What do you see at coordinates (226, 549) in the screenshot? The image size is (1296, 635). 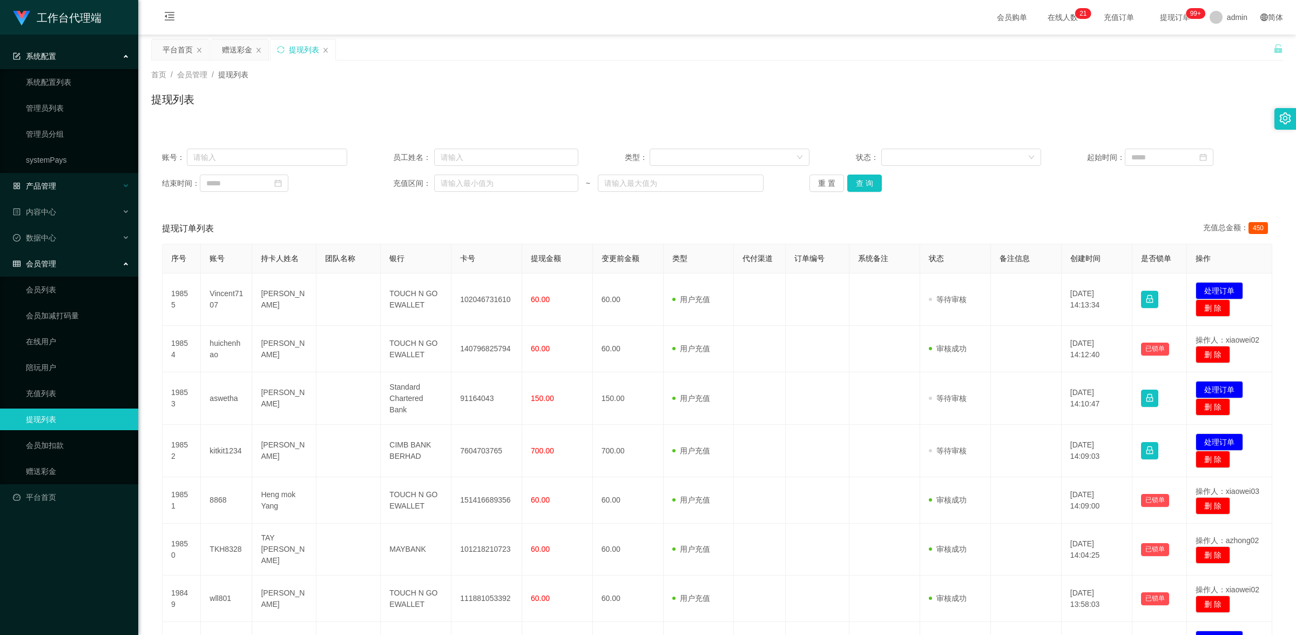 I see `td: TKH8328` at bounding box center [226, 549].